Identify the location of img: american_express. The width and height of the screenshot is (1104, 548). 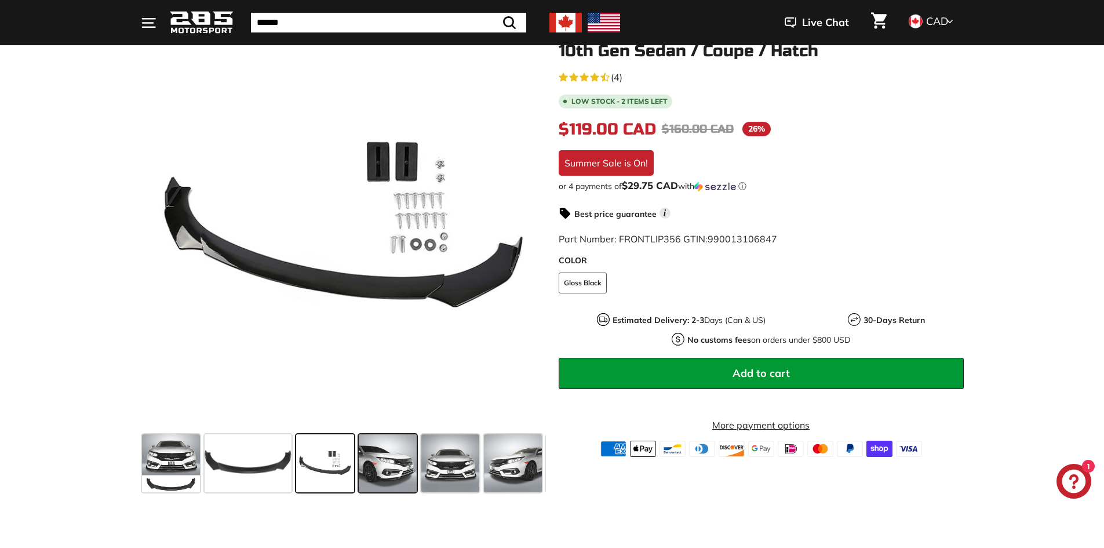
(613, 449).